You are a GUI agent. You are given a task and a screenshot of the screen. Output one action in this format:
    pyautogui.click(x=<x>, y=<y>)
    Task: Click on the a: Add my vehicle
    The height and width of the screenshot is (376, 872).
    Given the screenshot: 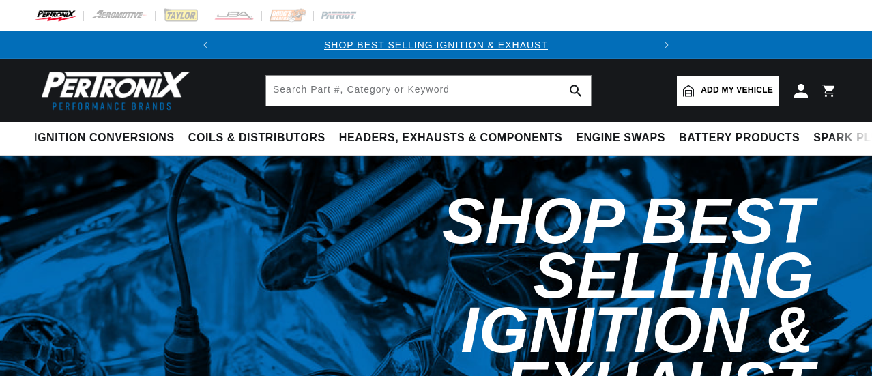 What is the action you would take?
    pyautogui.click(x=728, y=91)
    